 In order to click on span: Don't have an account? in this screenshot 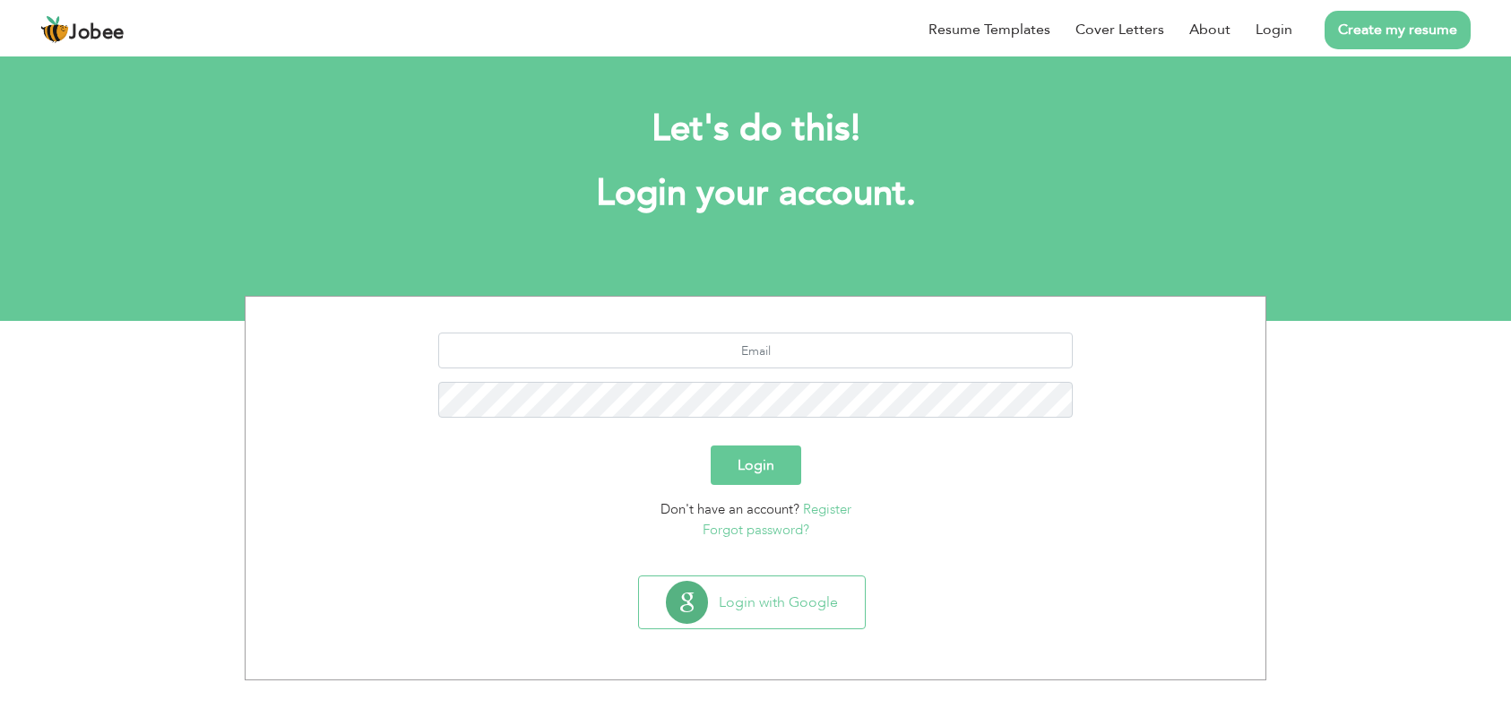, I will do `click(729, 509)`.